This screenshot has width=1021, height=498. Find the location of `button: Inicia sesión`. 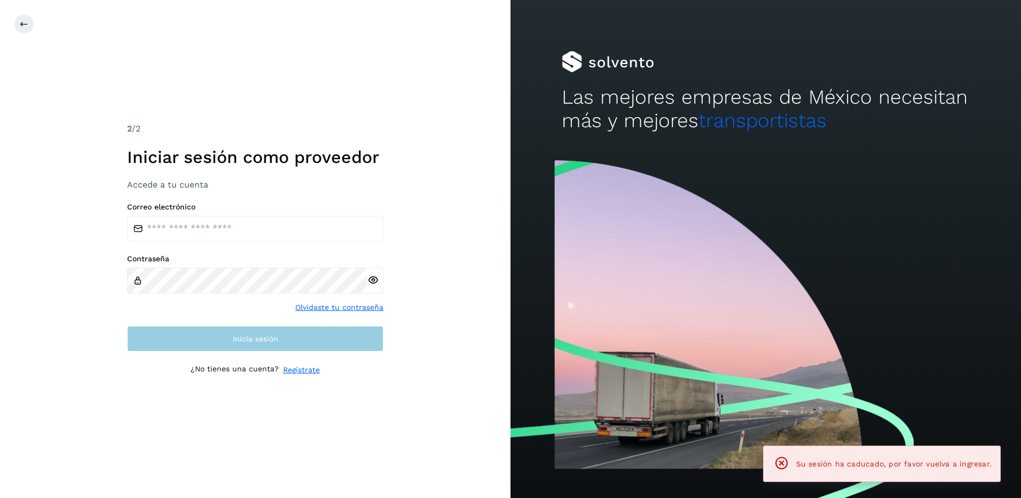

button: Inicia sesión is located at coordinates (255, 339).